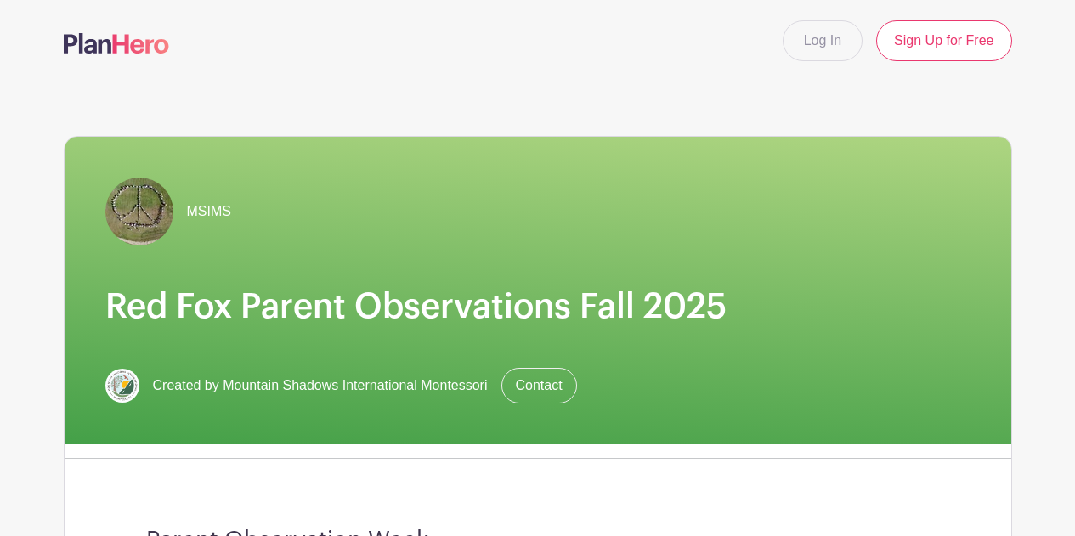 Image resolution: width=1075 pixels, height=536 pixels. What do you see at coordinates (139, 212) in the screenshot?
I see `img: Peace%20Sign.jpeg` at bounding box center [139, 212].